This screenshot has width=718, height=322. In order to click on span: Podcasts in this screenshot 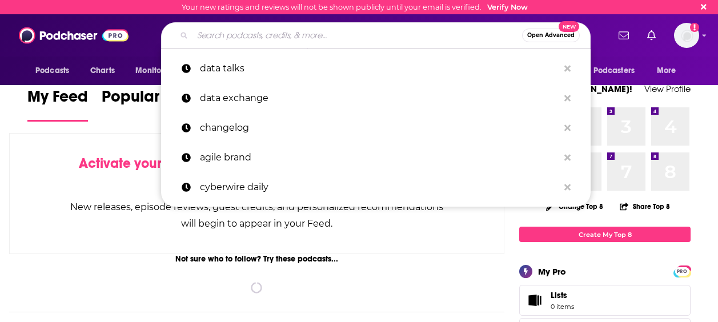, I will do `click(52, 71)`.